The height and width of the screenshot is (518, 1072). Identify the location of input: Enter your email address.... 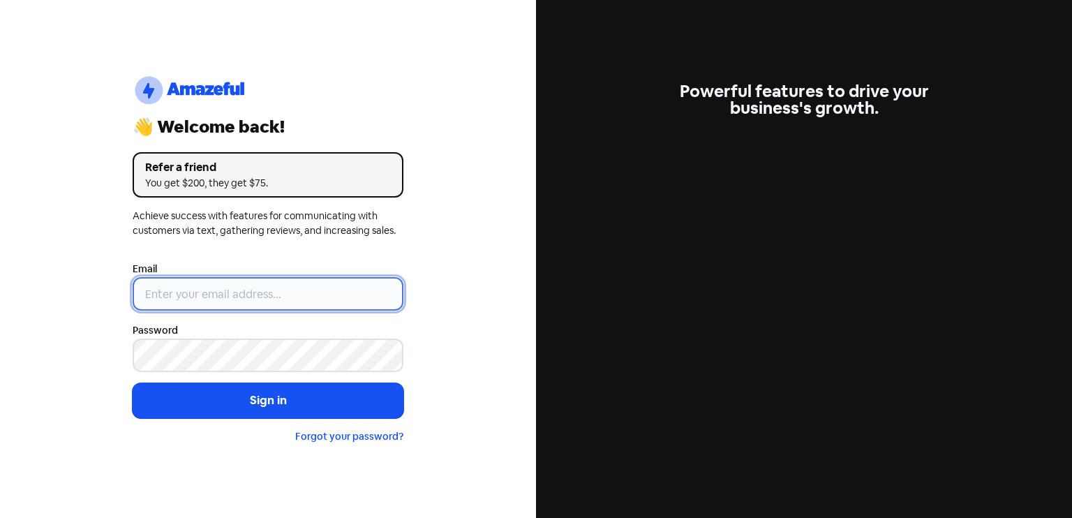
(268, 294).